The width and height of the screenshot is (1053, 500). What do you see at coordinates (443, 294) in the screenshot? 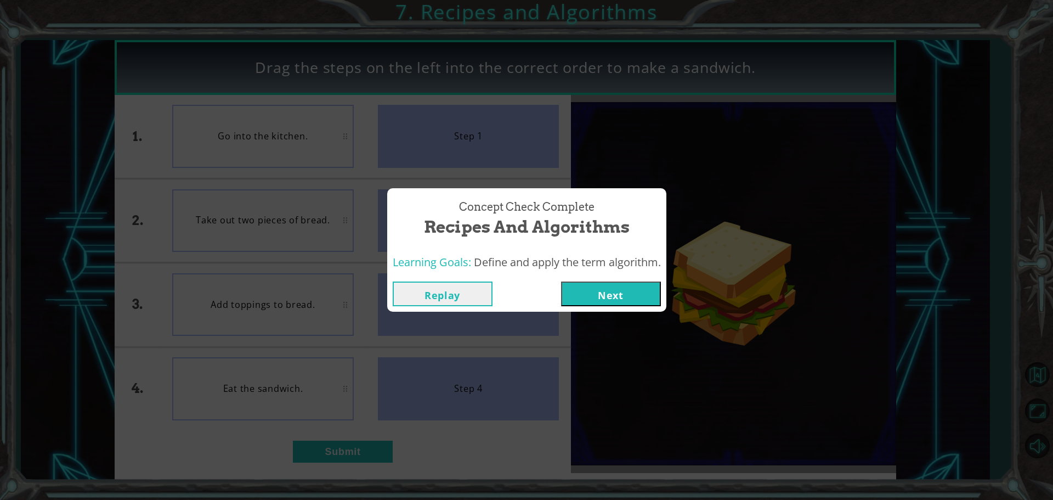
I see `button: Replay` at bounding box center [443, 294].